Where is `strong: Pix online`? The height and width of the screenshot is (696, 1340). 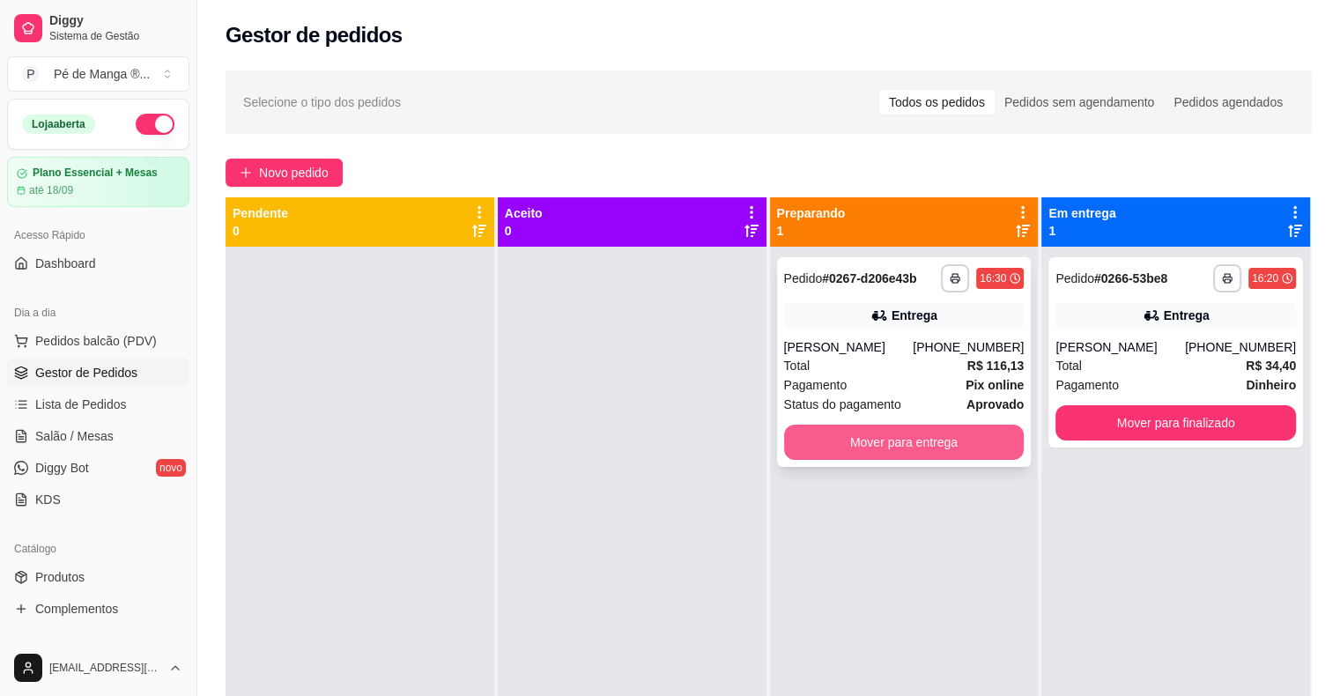
strong: Pix online is located at coordinates (995, 385).